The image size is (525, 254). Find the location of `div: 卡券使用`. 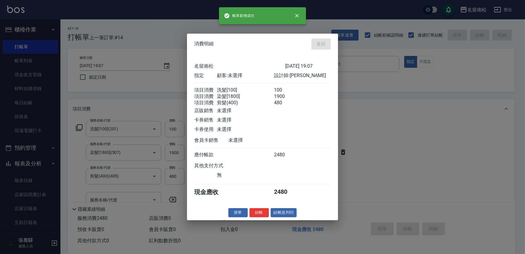

div: 卡券使用 is located at coordinates (206, 129).